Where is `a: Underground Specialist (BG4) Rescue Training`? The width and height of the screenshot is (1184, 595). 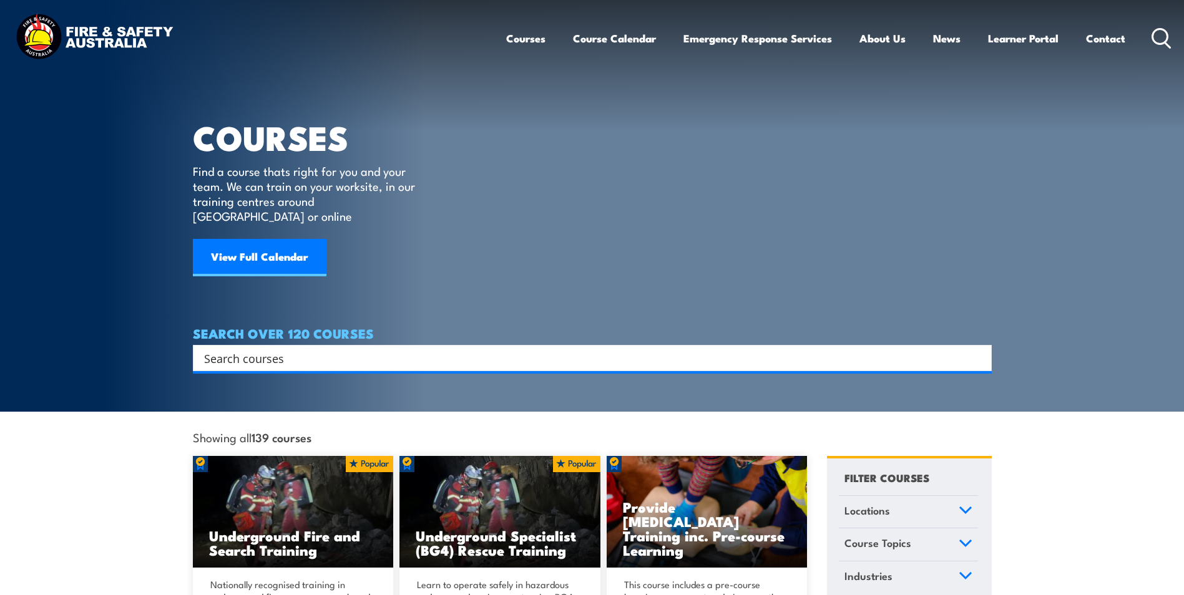
a: Underground Specialist (BG4) Rescue Training is located at coordinates (500, 512).